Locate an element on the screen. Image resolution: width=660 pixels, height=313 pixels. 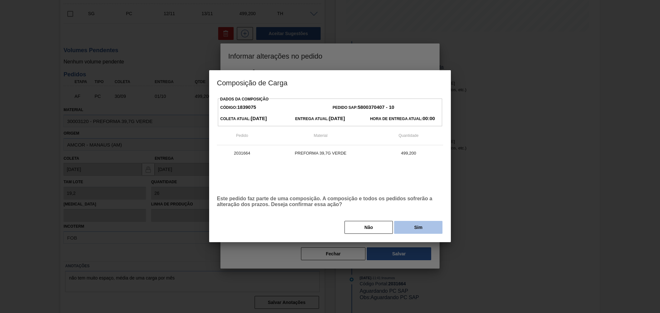
p: Este pedido faz parte de uma composição. A composição e todos os pedidos sofrerão a alteração dos... is located at coordinates (330, 202).